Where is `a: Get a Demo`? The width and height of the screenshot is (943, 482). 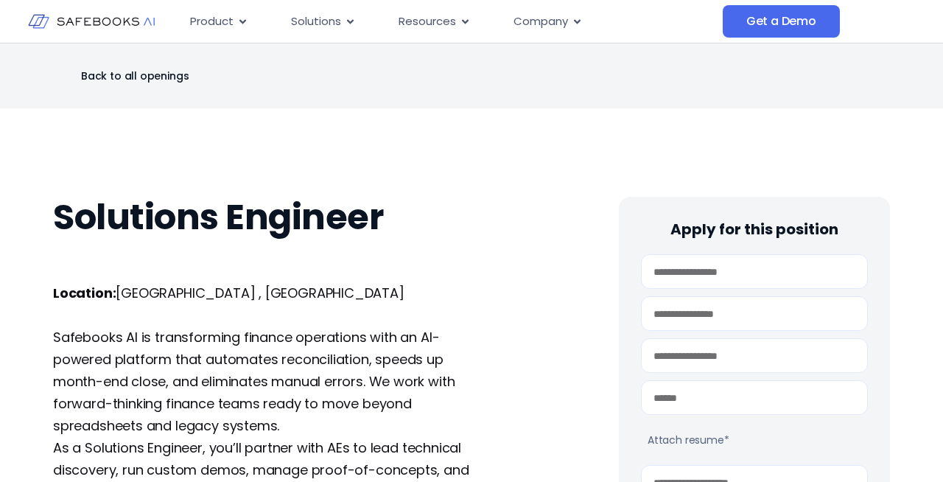
a: Get a Demo is located at coordinates (781, 21).